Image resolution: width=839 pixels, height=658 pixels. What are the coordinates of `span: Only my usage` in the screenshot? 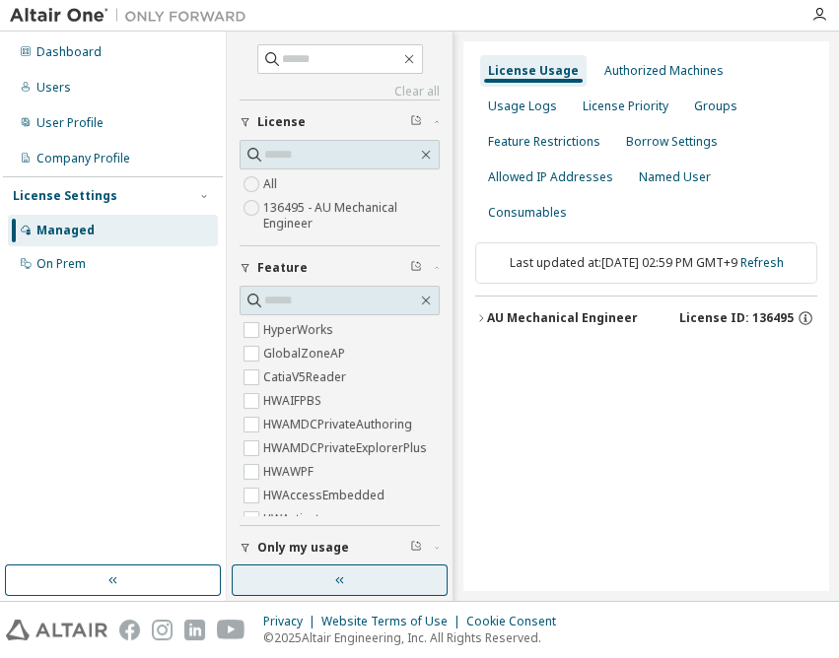 It's located at (303, 548).